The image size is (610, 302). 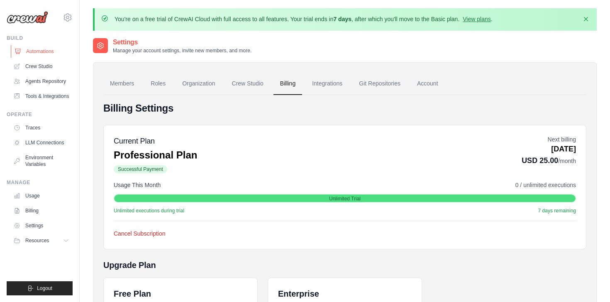 What do you see at coordinates (303, 19) in the screenshot?
I see `p: You're on a free trial of CrewAI Cloud with full access to all features. Your trial ends in , aft...` at bounding box center [303, 19].